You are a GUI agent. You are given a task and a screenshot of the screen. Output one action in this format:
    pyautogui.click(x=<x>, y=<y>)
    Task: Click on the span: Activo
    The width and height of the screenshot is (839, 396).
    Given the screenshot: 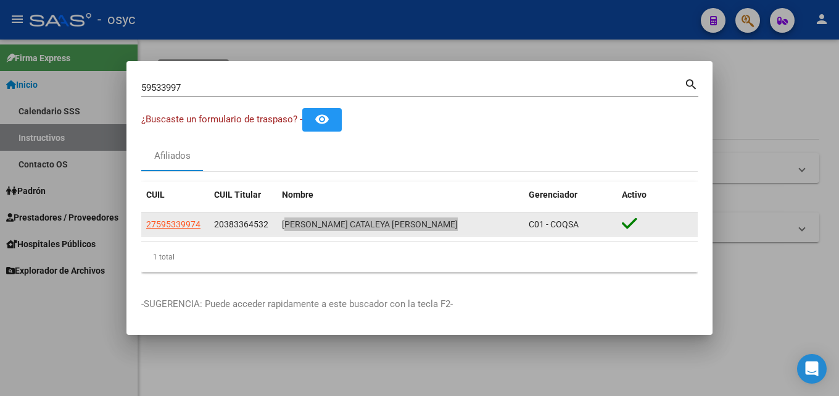 What is the action you would take?
    pyautogui.click(x=634, y=194)
    